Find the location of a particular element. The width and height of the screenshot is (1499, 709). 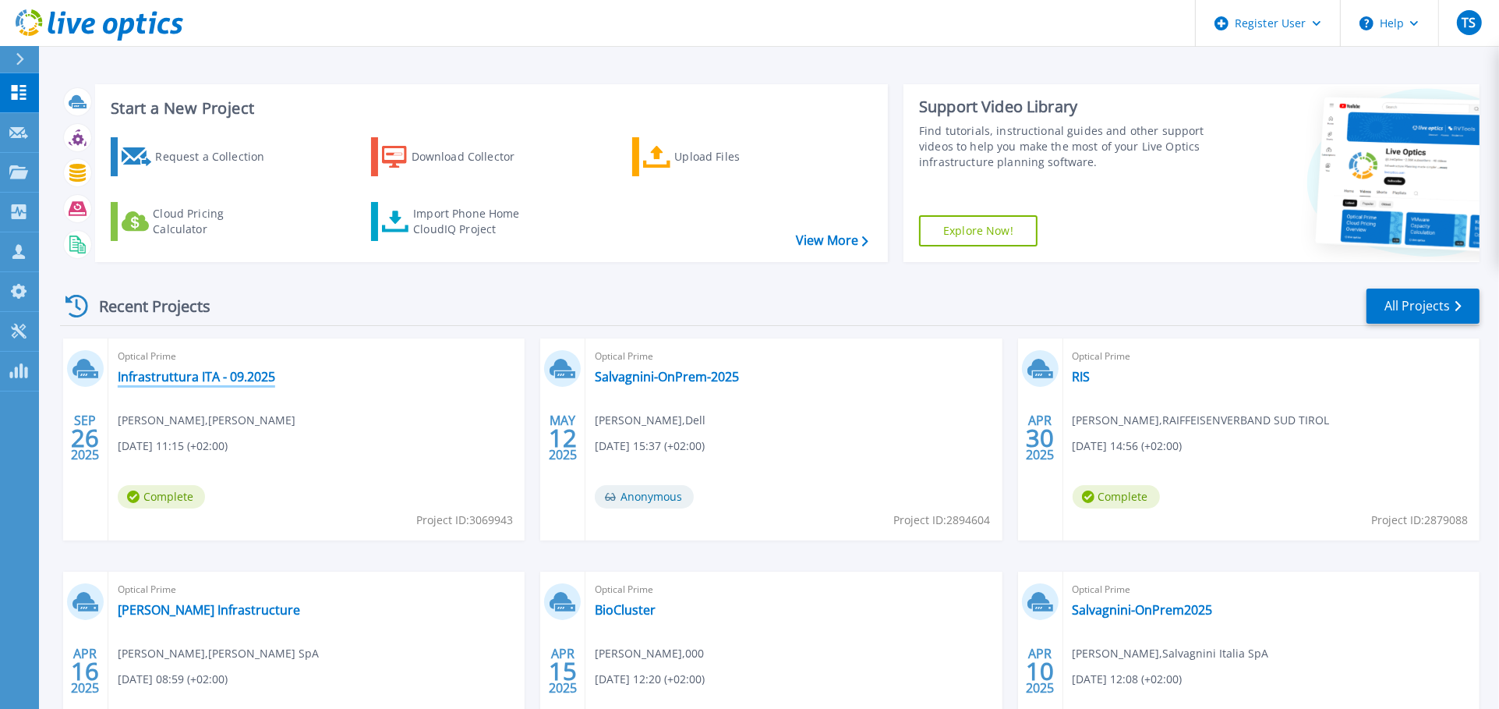

span: Anonymous is located at coordinates (644, 497).